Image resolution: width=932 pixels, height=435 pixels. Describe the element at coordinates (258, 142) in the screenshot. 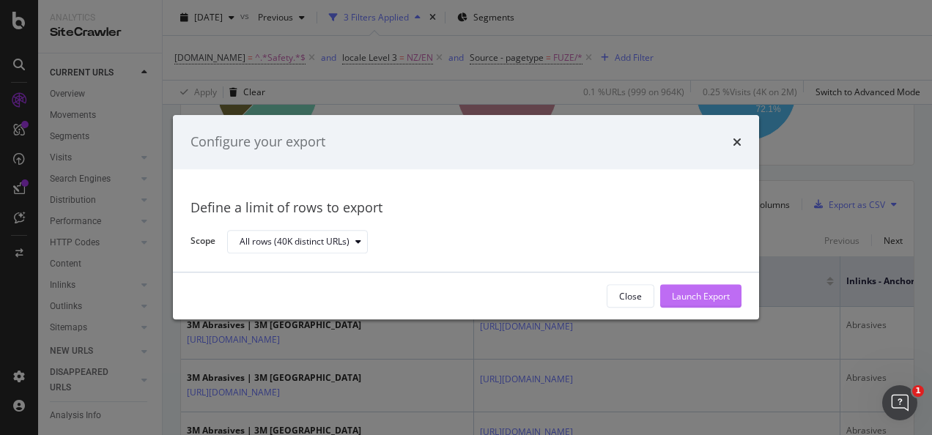

I see `div: Configure your export` at that location.